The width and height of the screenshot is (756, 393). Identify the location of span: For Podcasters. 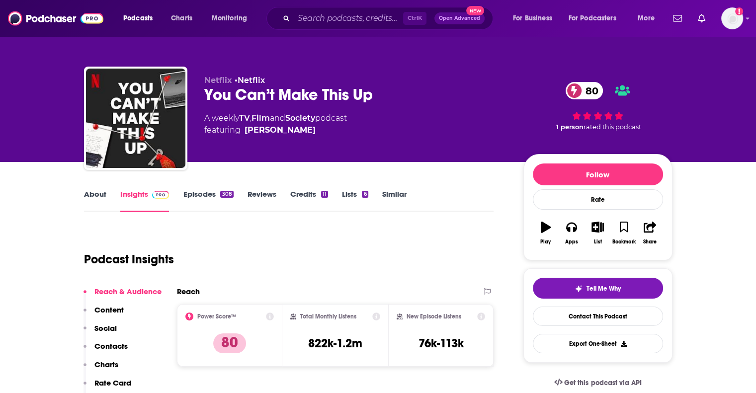
(592, 18).